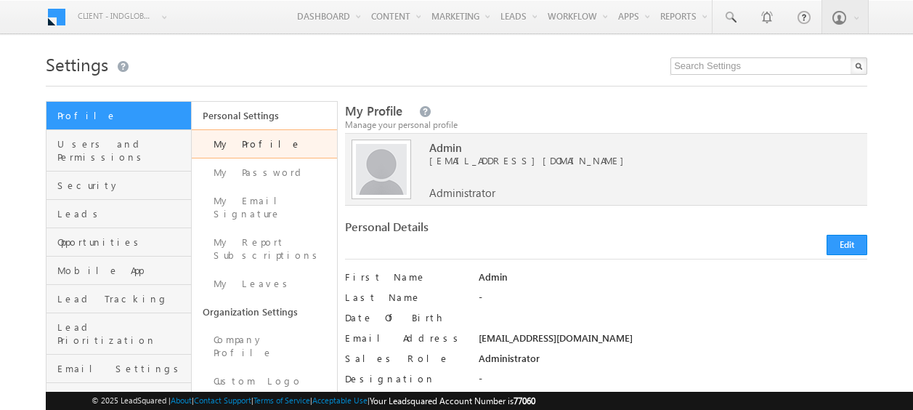 This screenshot has height=410, width=913. Describe the element at coordinates (122, 270) in the screenshot. I see `span: Mobile App` at that location.